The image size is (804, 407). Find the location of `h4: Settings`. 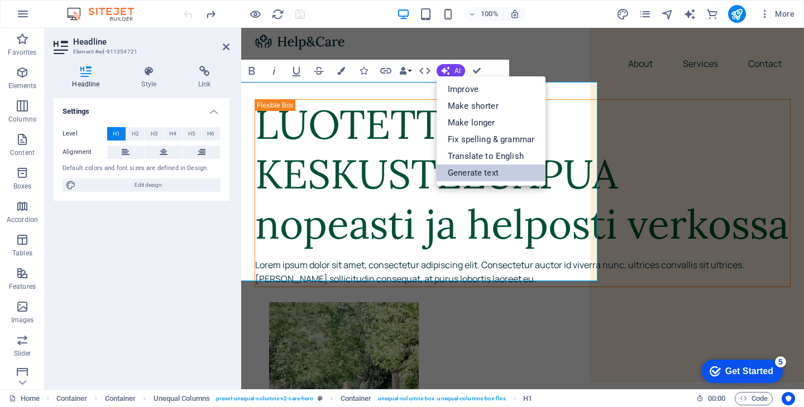

h4: Settings is located at coordinates (141, 108).